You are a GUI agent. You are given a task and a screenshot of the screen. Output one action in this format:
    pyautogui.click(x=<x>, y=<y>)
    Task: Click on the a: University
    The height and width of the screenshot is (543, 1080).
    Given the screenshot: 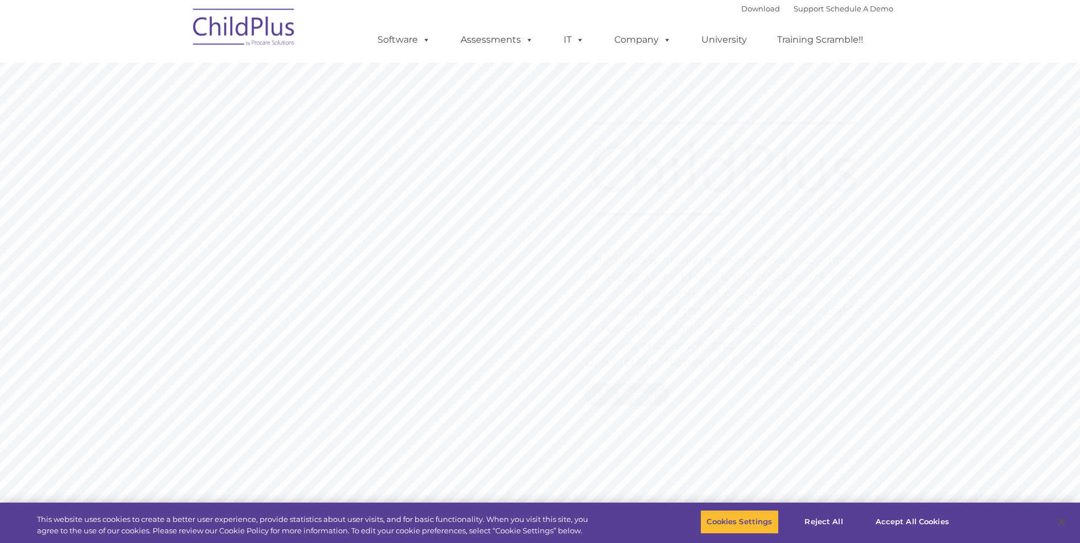 What is the action you would take?
    pyautogui.click(x=724, y=40)
    